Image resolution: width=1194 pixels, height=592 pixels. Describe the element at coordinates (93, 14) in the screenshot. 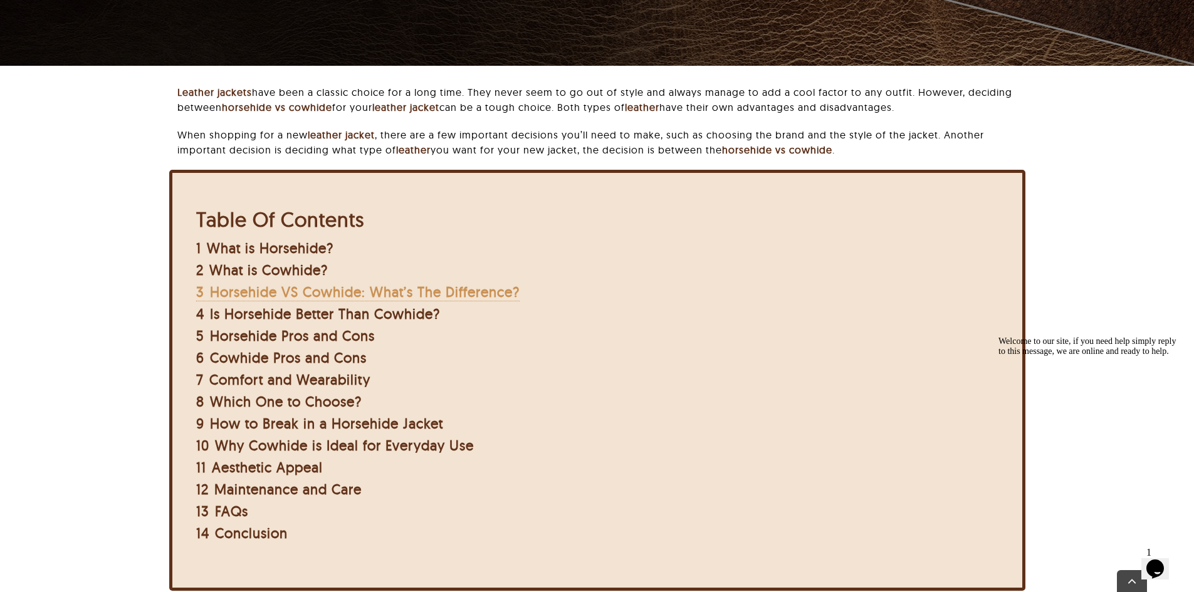

I see `span: Welcome to our site, if you need help simply reply to this message, we are online and ready to help.` at that location.